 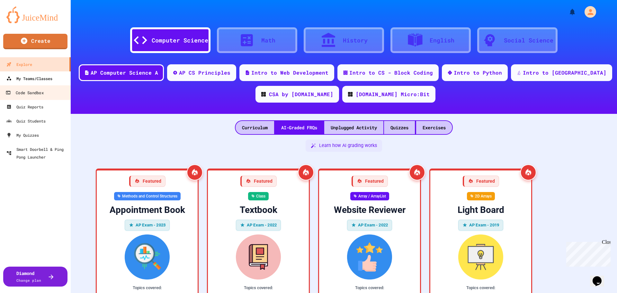 What do you see at coordinates (370, 210) in the screenshot?
I see `div: Website Reviewer` at bounding box center [370, 210].